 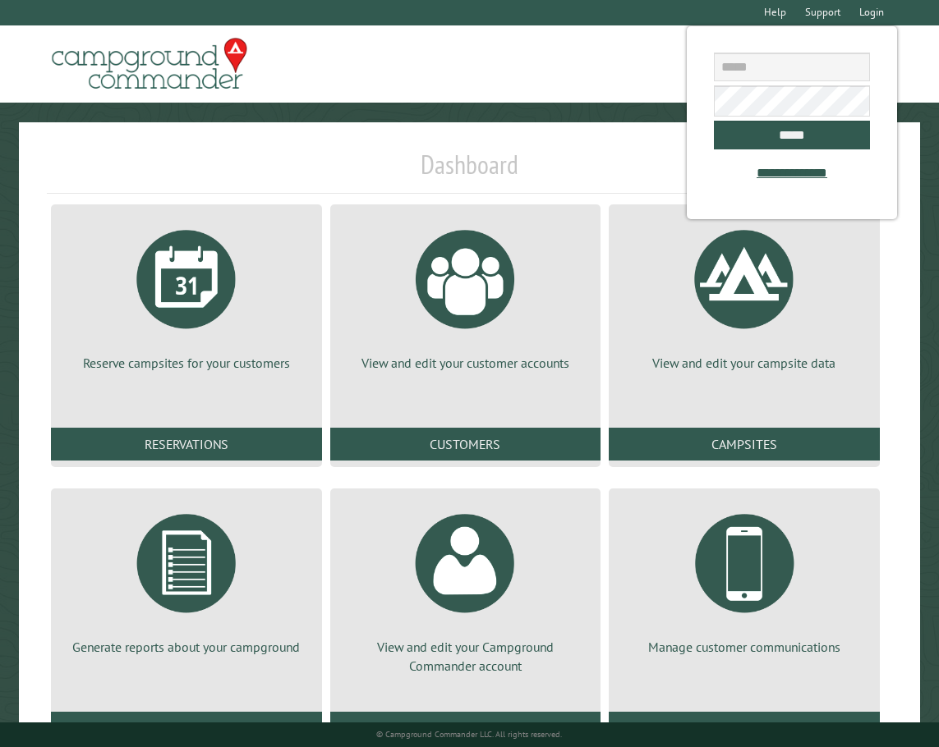 What do you see at coordinates (149, 64) in the screenshot?
I see `img: Campground Commander` at bounding box center [149, 64].